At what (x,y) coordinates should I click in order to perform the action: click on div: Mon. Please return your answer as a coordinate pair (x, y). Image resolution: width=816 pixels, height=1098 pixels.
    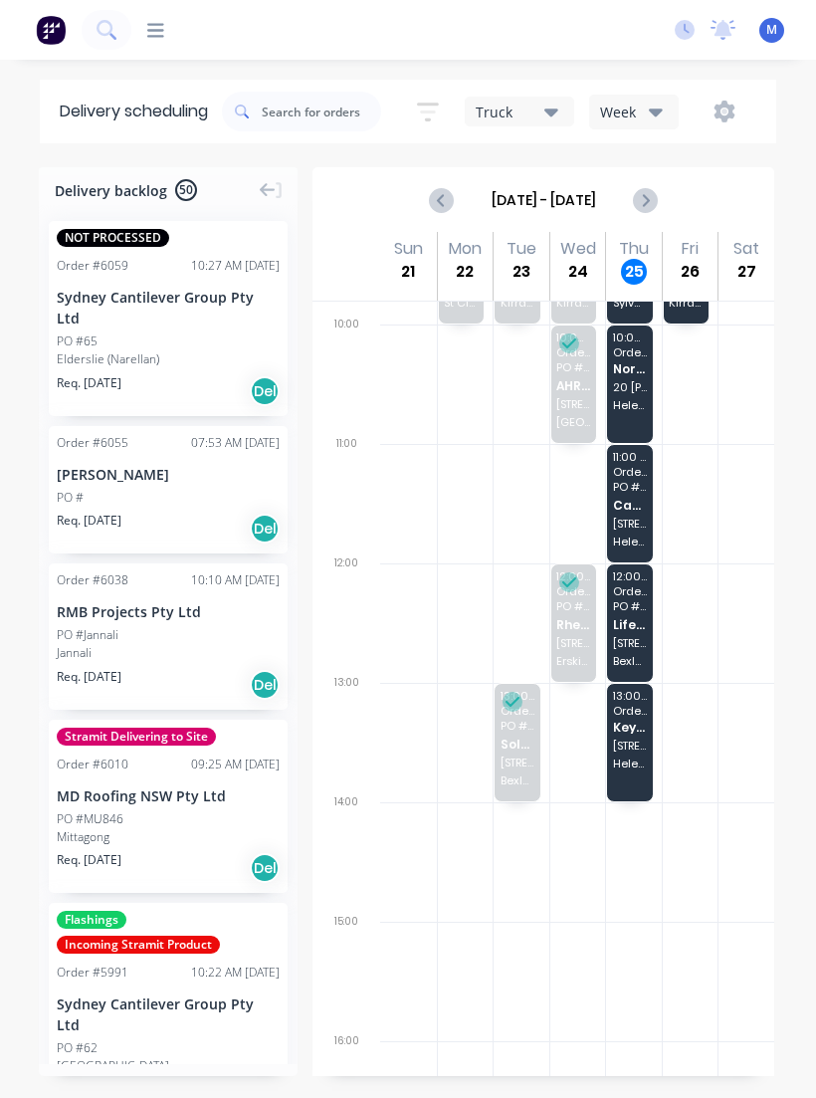
    Looking at the image, I should click on (465, 249).